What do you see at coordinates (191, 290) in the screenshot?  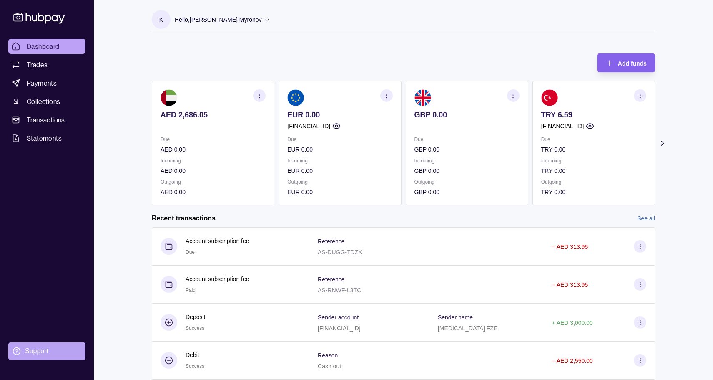 I see `span: Paid` at bounding box center [191, 290].